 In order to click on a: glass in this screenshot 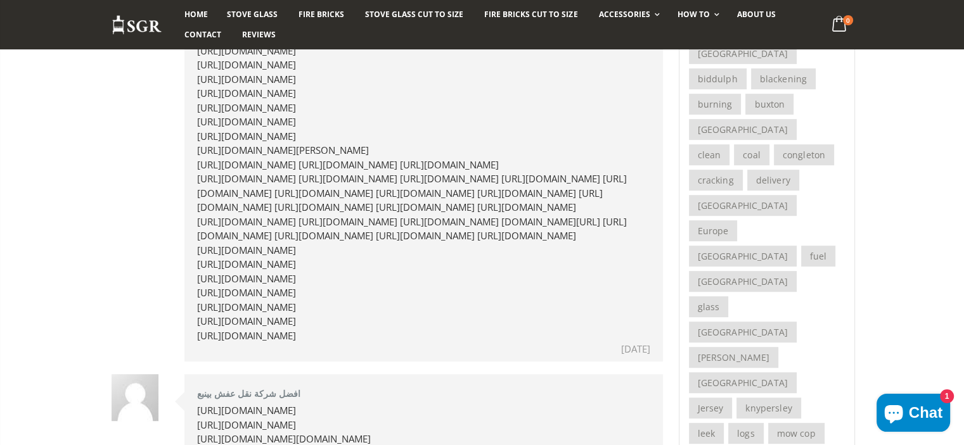, I will do `click(708, 307)`.